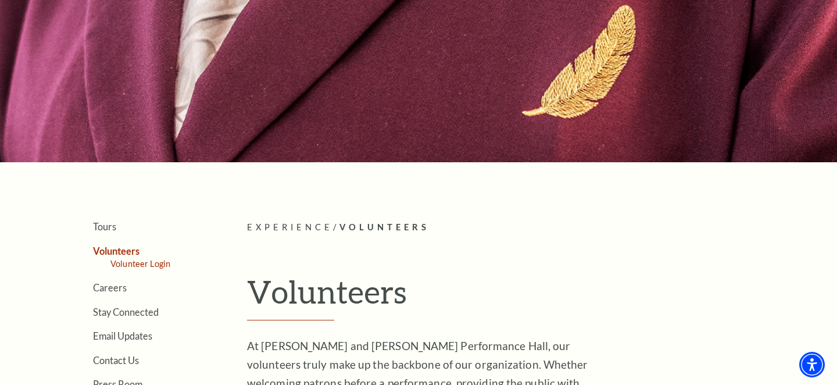 Image resolution: width=837 pixels, height=385 pixels. I want to click on a: Tours, so click(105, 226).